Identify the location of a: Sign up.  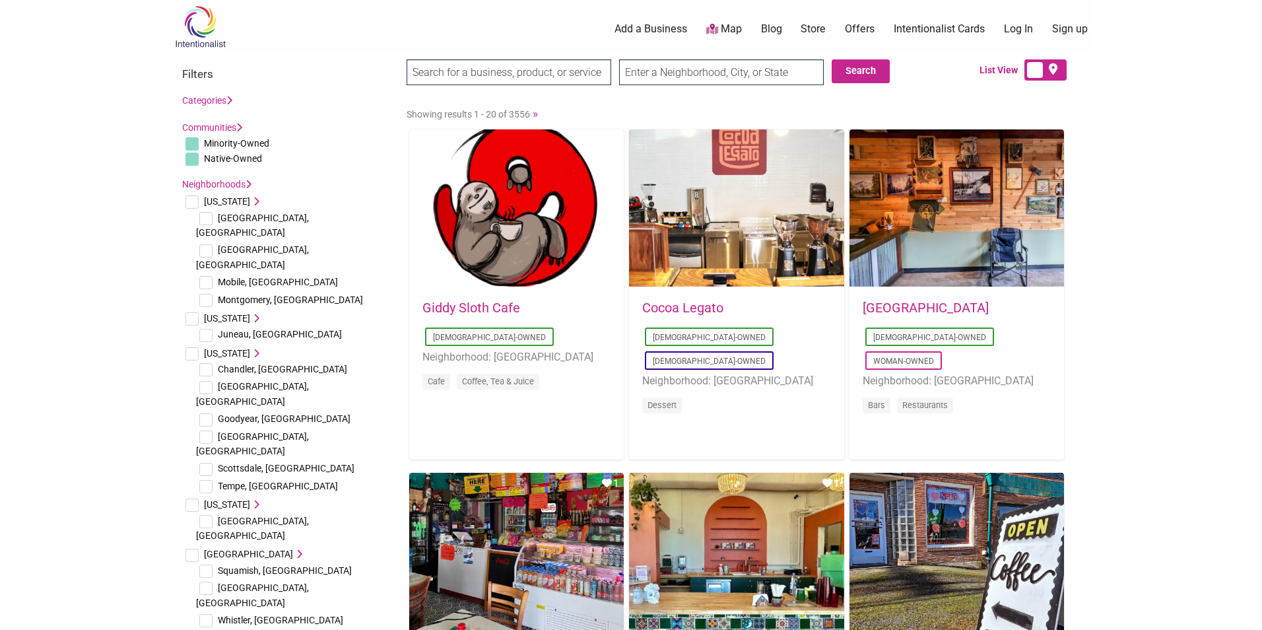
(1070, 29).